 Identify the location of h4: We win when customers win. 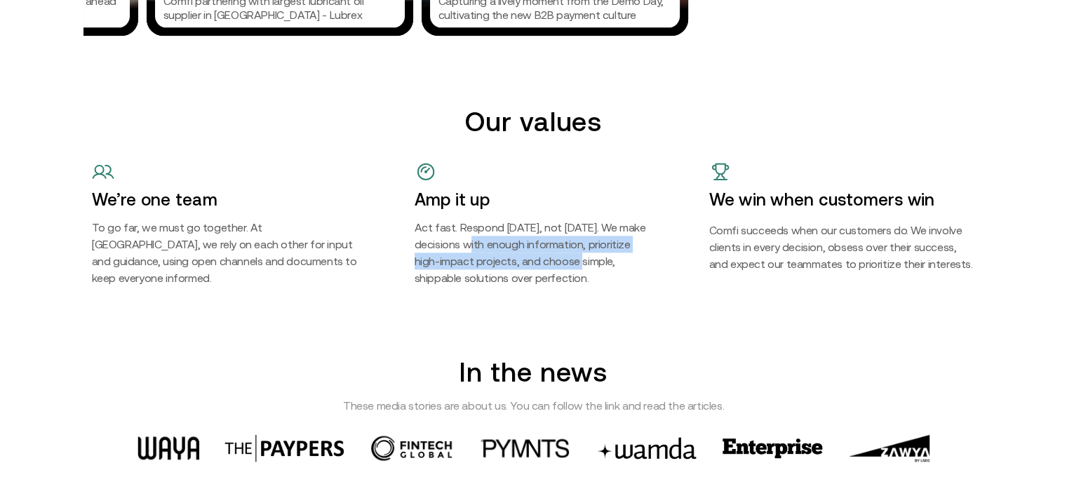
(842, 199).